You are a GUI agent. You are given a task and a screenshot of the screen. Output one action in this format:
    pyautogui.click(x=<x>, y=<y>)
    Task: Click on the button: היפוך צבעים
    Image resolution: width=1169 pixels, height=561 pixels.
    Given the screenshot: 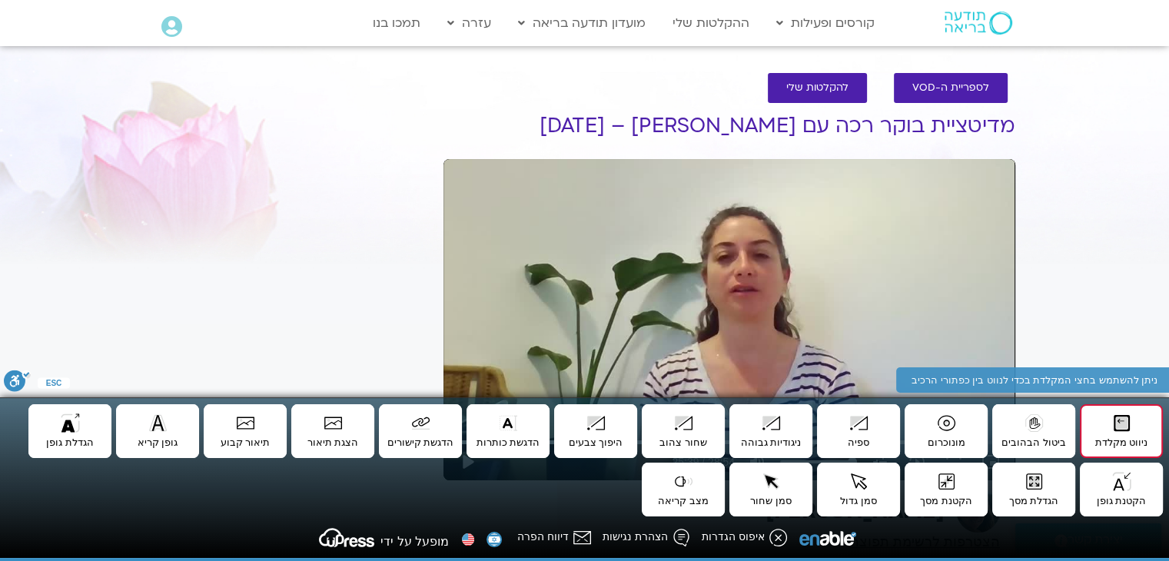 What is the action you would take?
    pyautogui.click(x=596, y=431)
    